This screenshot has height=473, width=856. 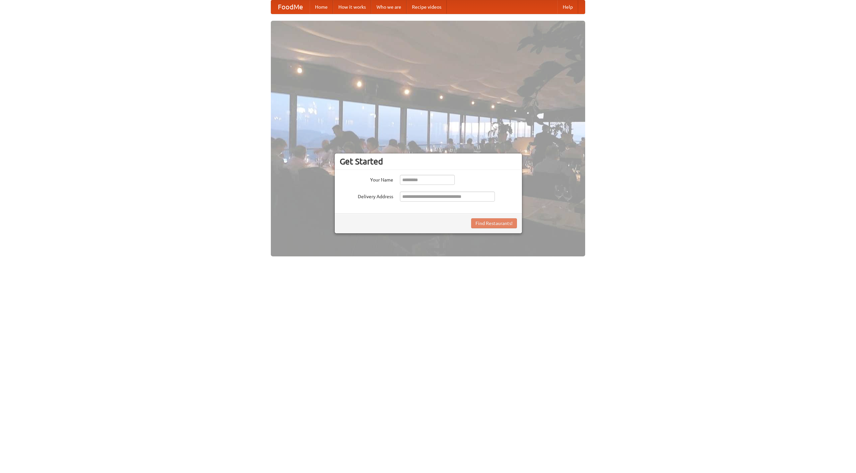 What do you see at coordinates (494, 223) in the screenshot?
I see `button: Find Restaurants!` at bounding box center [494, 223].